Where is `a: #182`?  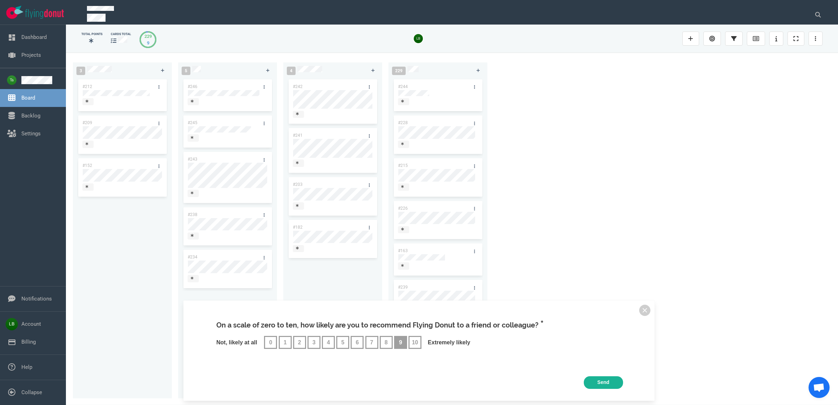
a: #182 is located at coordinates (298, 227).